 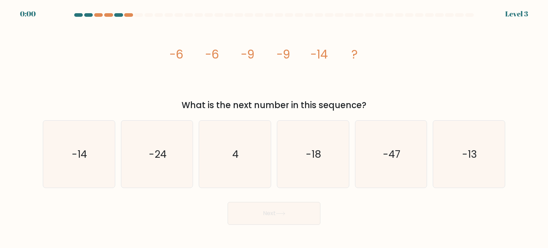 I want to click on text: -13, so click(x=469, y=154).